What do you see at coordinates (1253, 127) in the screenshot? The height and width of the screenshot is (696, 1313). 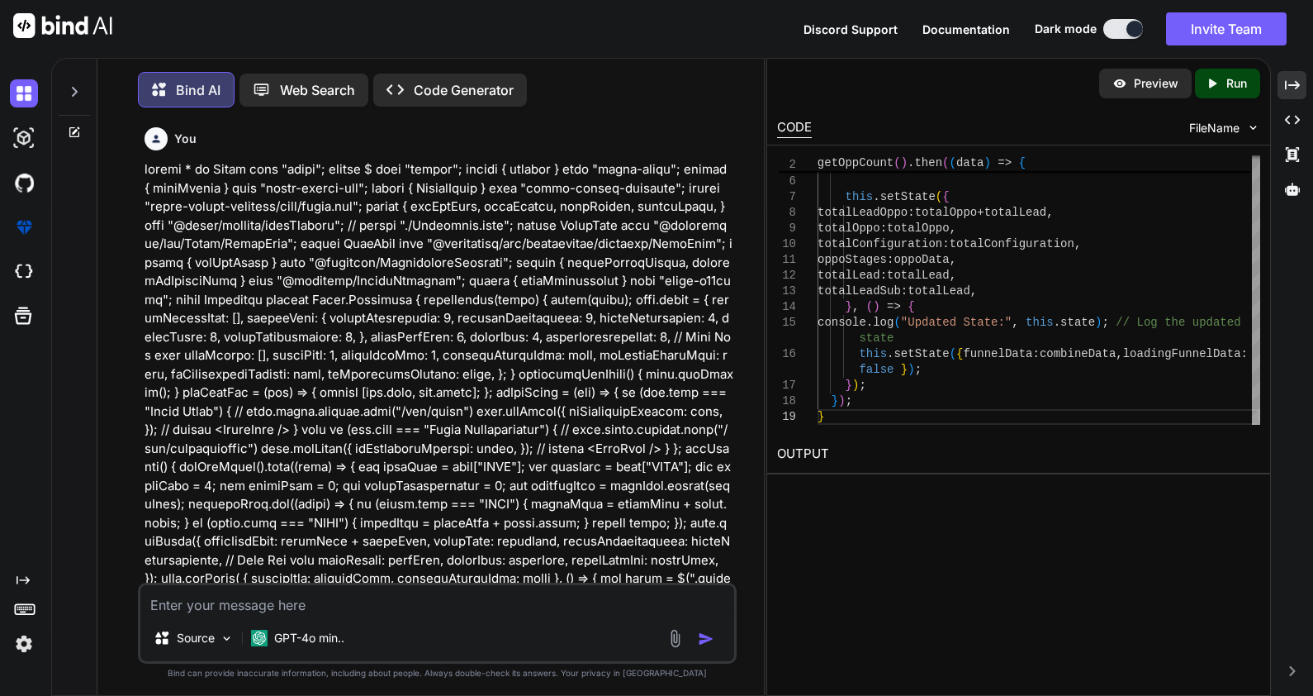 I see `img: chevron down` at bounding box center [1253, 127].